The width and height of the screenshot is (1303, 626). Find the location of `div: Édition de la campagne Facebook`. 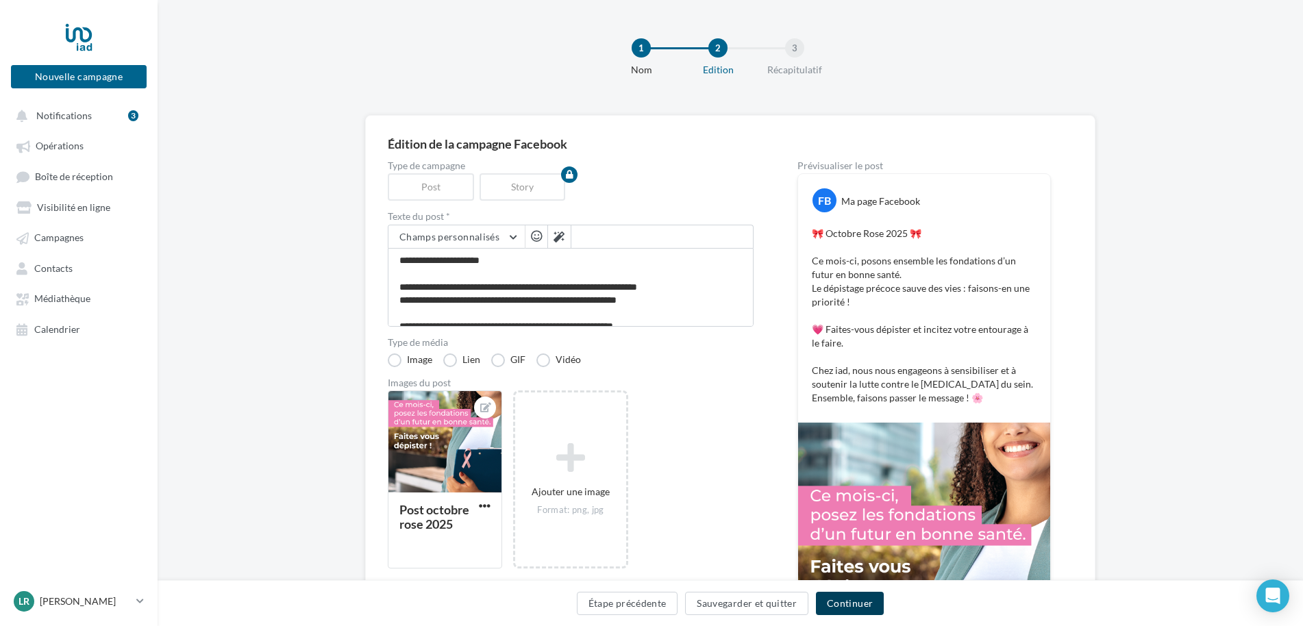

div: Édition de la campagne Facebook is located at coordinates (731, 144).